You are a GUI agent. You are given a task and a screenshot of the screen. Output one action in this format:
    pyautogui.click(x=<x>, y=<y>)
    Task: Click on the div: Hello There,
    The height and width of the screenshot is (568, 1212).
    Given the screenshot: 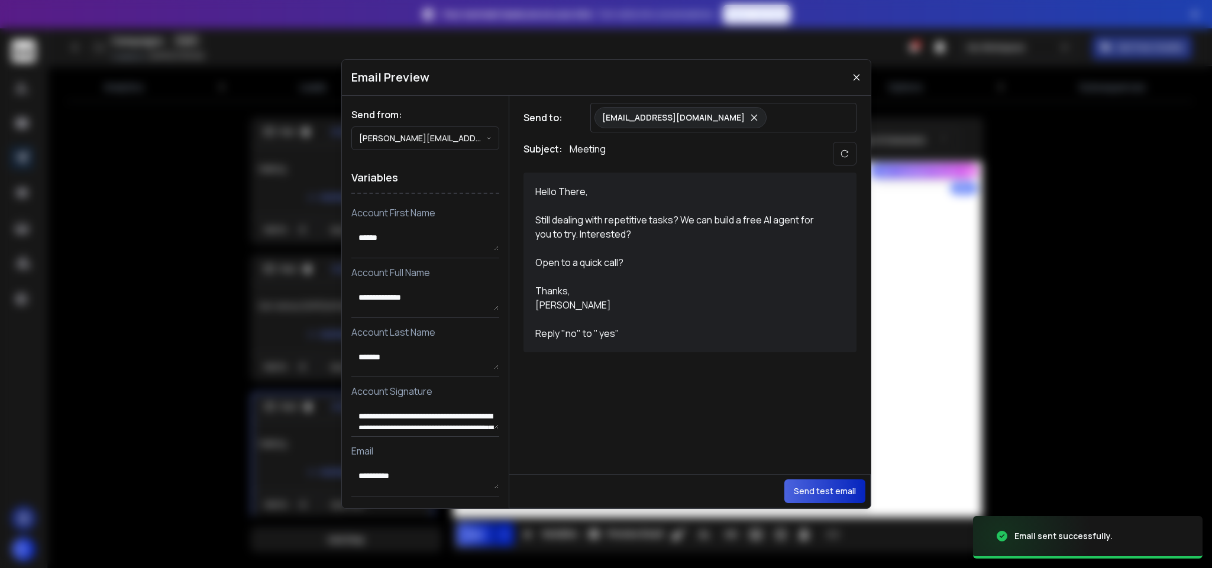 What is the action you would take?
    pyautogui.click(x=683, y=192)
    